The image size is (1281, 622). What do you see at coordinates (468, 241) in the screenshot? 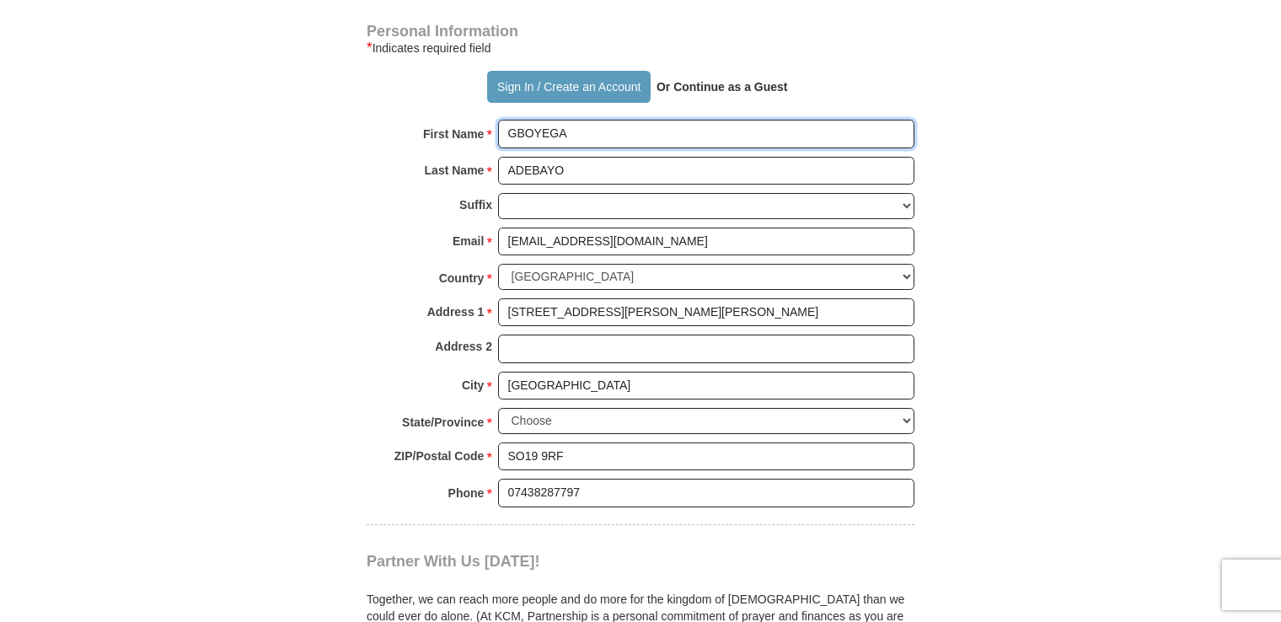
I see `strong: Email` at bounding box center [468, 241].